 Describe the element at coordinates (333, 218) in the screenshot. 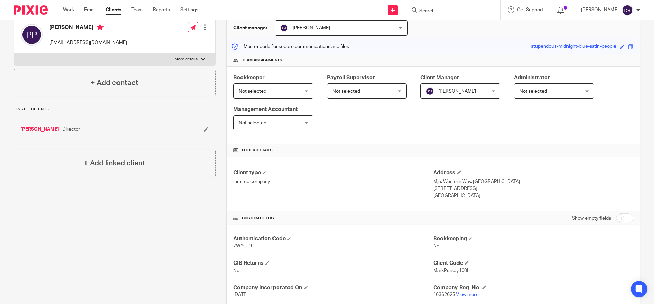

I see `h4: CUSTOM FIELDS` at that location.